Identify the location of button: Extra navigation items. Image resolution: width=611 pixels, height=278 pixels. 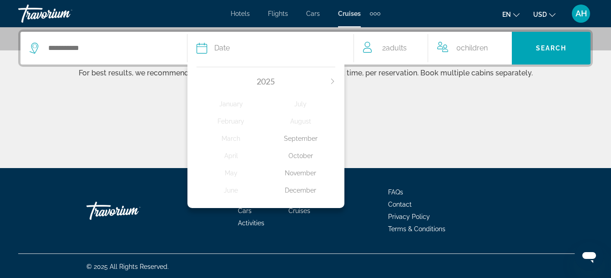
(375, 14).